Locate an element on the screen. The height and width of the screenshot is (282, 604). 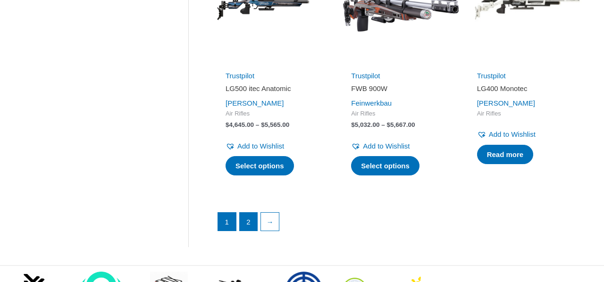
a: LG500 itec Anatomic is located at coordinates (275, 90).